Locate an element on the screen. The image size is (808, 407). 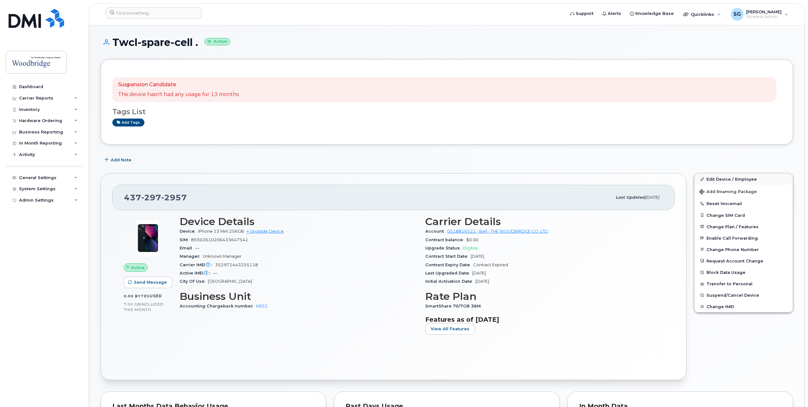
span: 297 is located at coordinates (151, 198).